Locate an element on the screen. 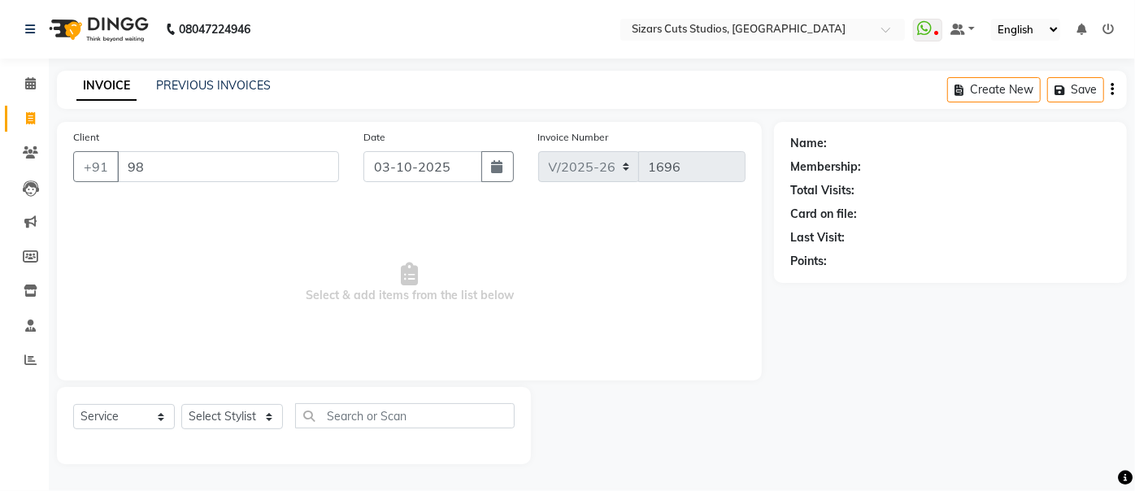 The width and height of the screenshot is (1135, 491). div: Card on file: is located at coordinates (823, 214).